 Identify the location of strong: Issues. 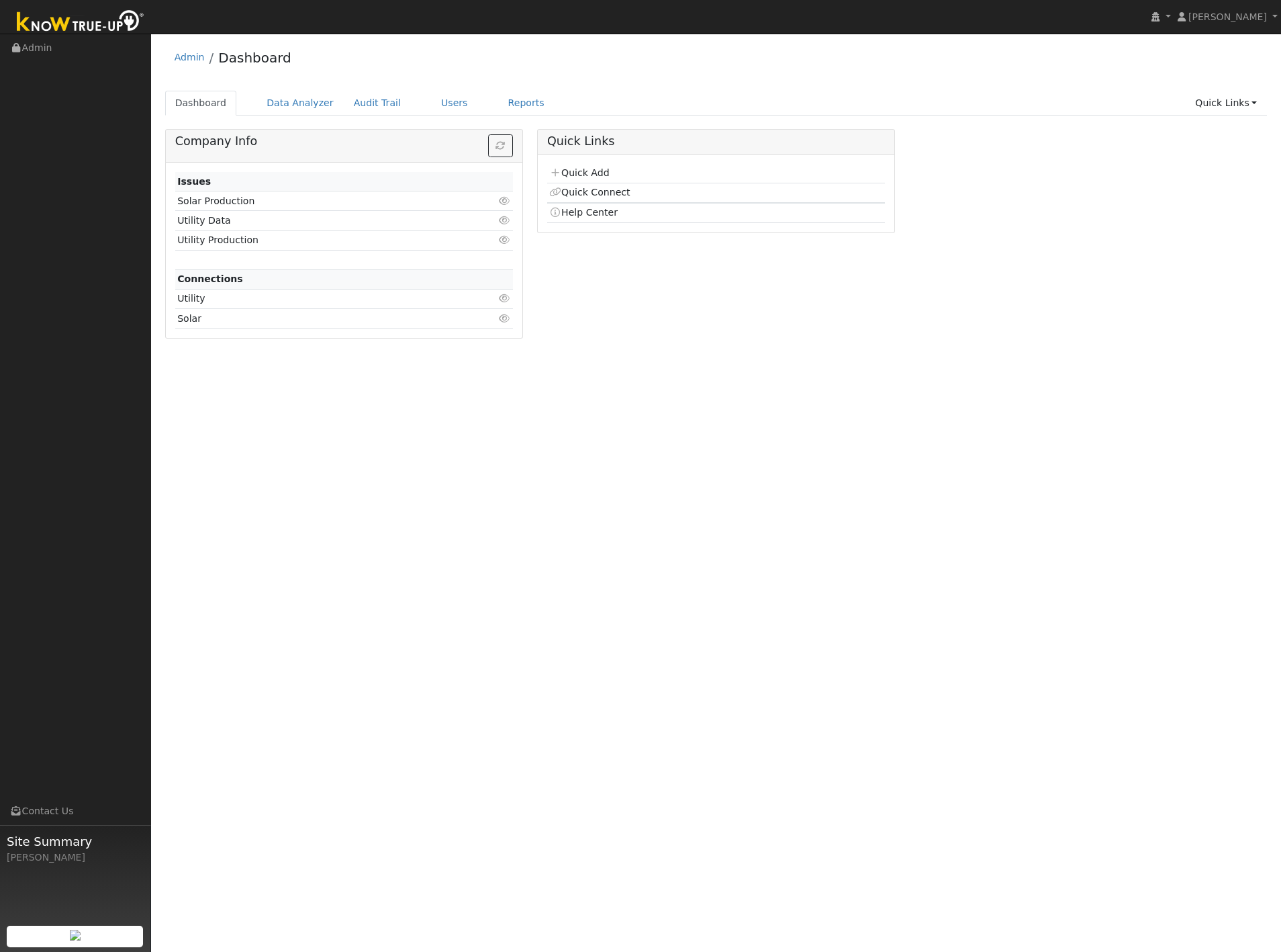
(194, 182).